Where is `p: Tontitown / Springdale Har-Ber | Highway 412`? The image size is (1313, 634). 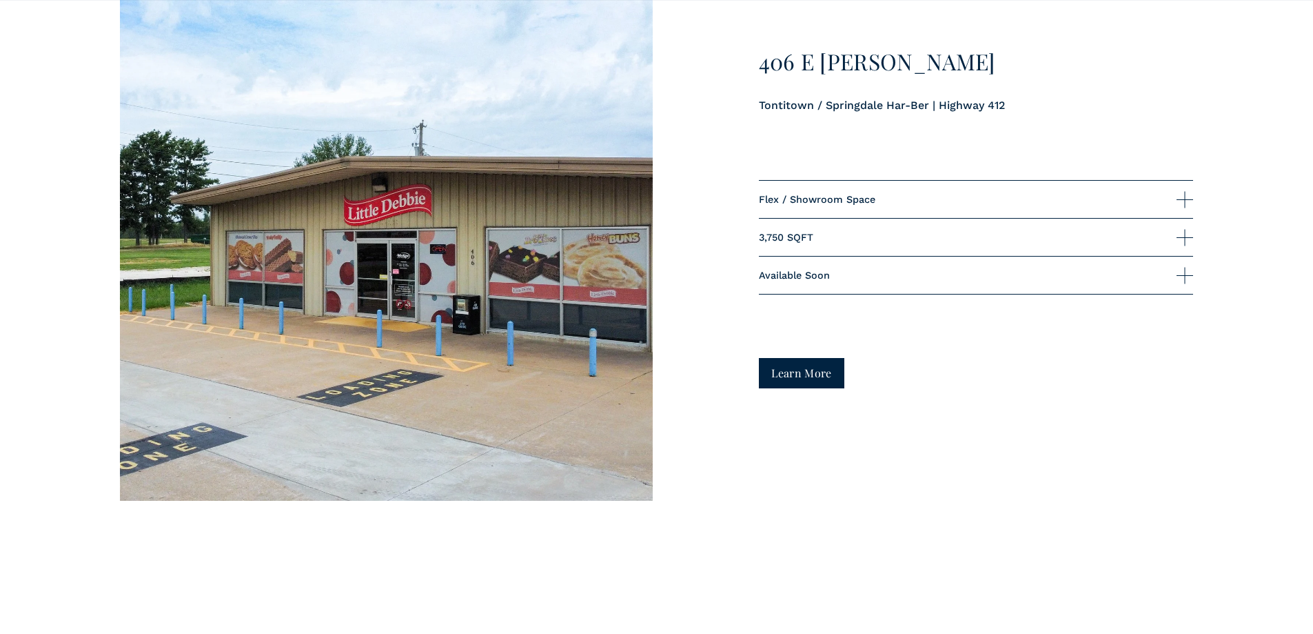 p: Tontitown / Springdale Har-Ber | Highway 412 is located at coordinates (976, 105).